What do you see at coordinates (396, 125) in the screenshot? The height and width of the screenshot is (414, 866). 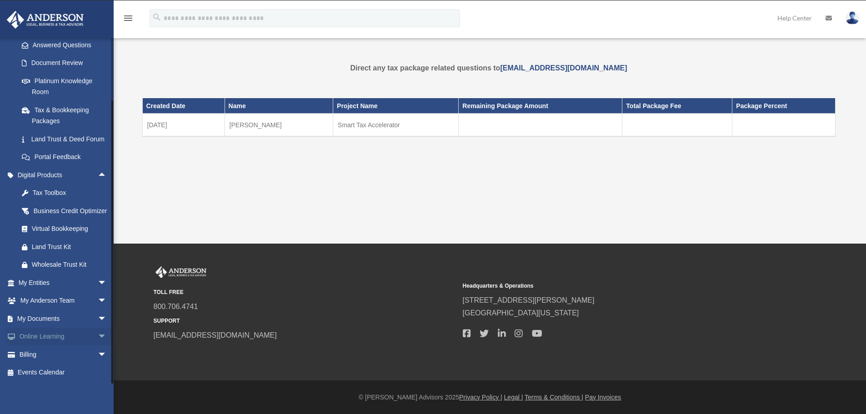 I see `td: Smart Tax Accelerator` at bounding box center [396, 125].